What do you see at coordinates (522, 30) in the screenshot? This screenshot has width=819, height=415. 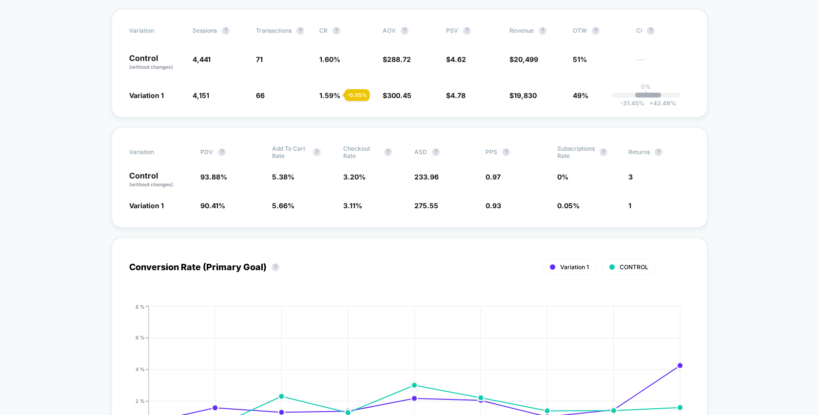 I see `span: Revenue` at bounding box center [522, 30].